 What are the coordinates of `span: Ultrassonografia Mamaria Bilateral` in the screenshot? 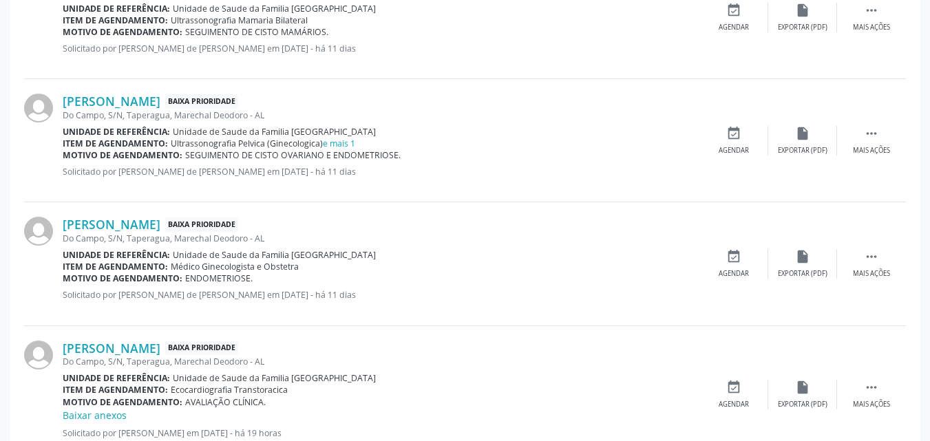 It's located at (239, 20).